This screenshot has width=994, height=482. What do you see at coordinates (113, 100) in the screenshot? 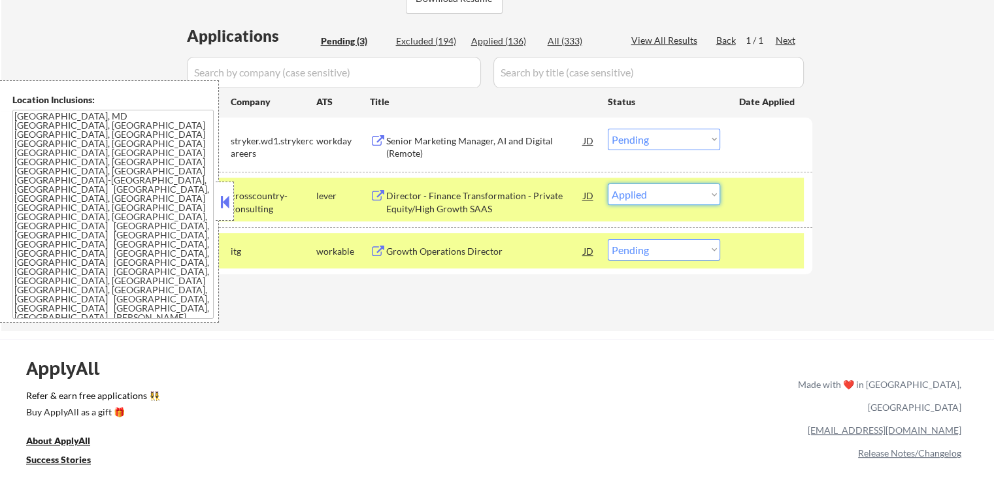
I see `div: Location Inclusions:` at bounding box center [113, 100].